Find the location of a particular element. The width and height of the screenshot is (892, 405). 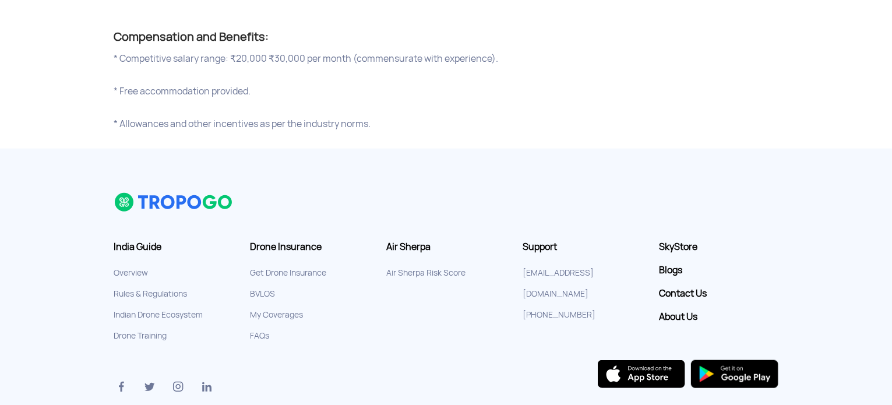

a: BVLOS is located at coordinates (263, 294).